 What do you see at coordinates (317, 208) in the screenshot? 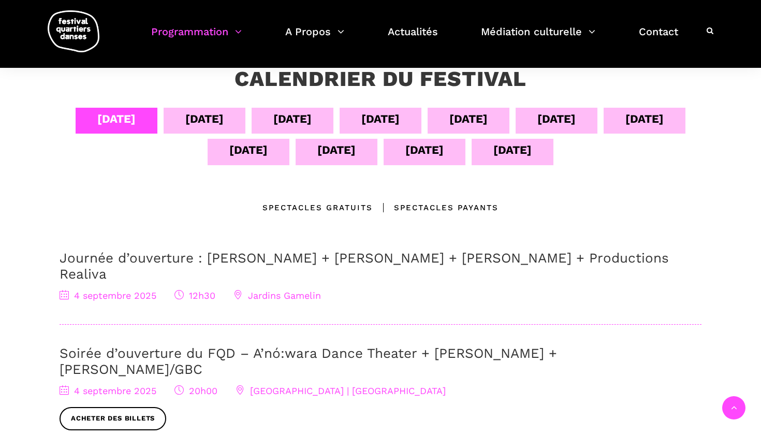
I see `div: Spectacles gratuits` at bounding box center [317, 208].